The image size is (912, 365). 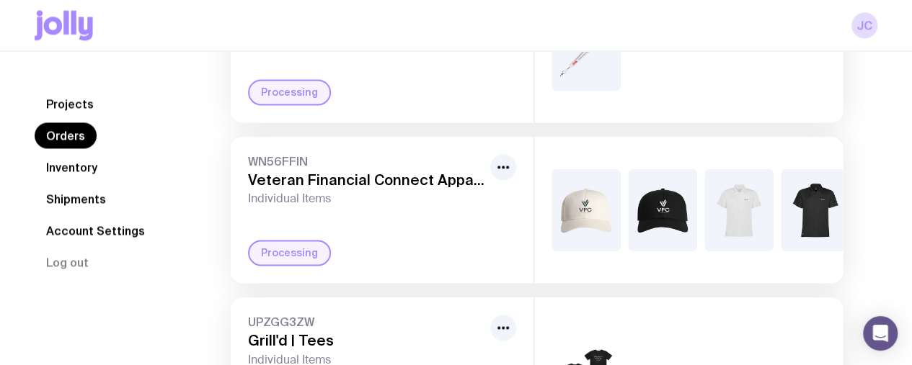 I want to click on a: Orders, so click(x=66, y=136).